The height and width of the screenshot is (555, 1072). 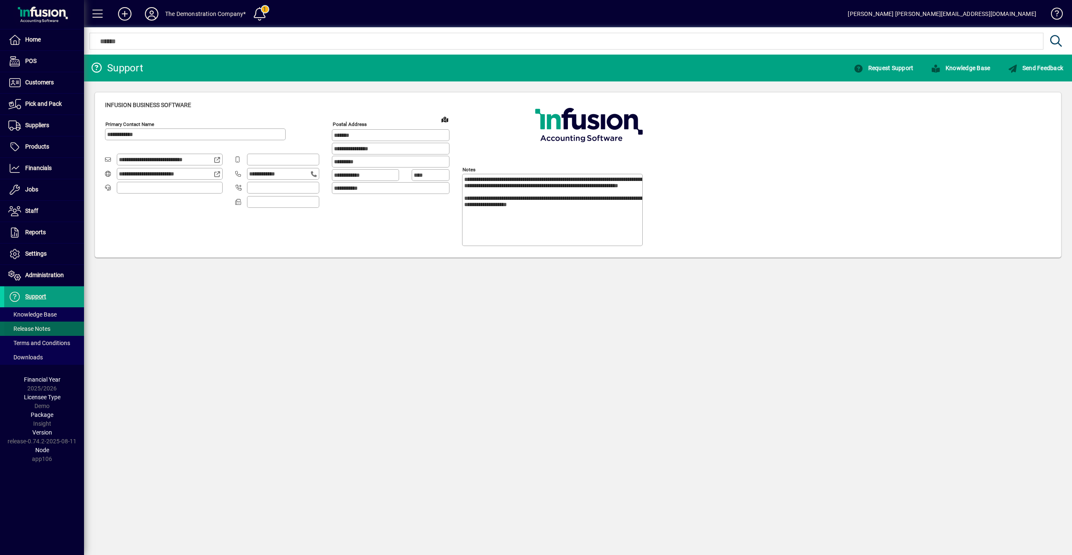 What do you see at coordinates (43, 104) in the screenshot?
I see `span: Pick and Pack` at bounding box center [43, 104].